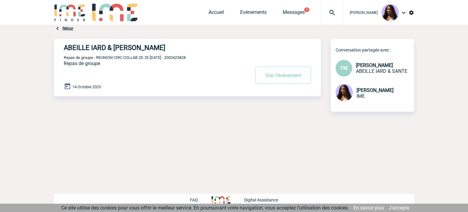  Describe the element at coordinates (294, 14) in the screenshot. I see `a: Messages` at that location.